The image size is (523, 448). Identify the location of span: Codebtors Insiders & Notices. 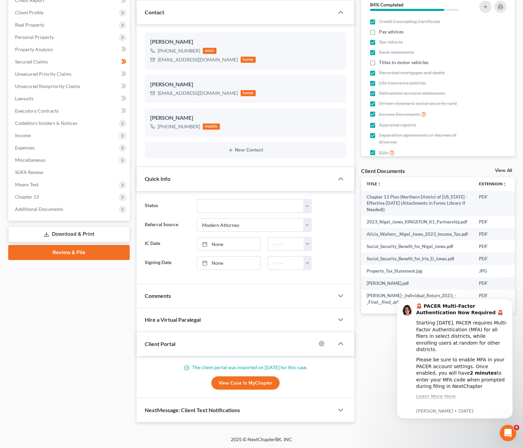
(46, 123).